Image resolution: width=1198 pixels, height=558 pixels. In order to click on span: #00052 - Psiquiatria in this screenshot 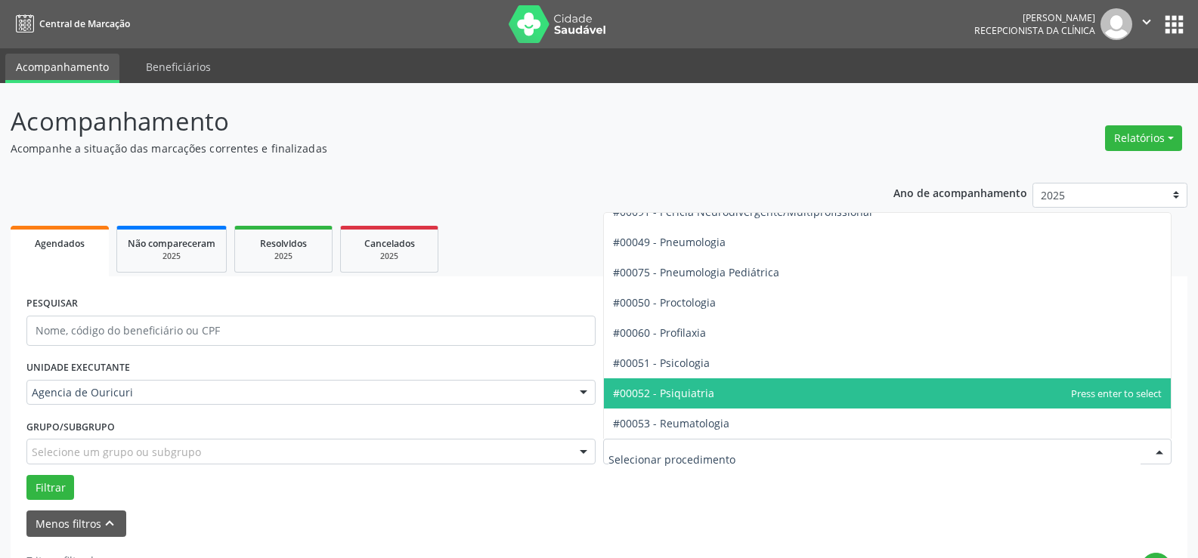, I will do `click(663, 393)`.